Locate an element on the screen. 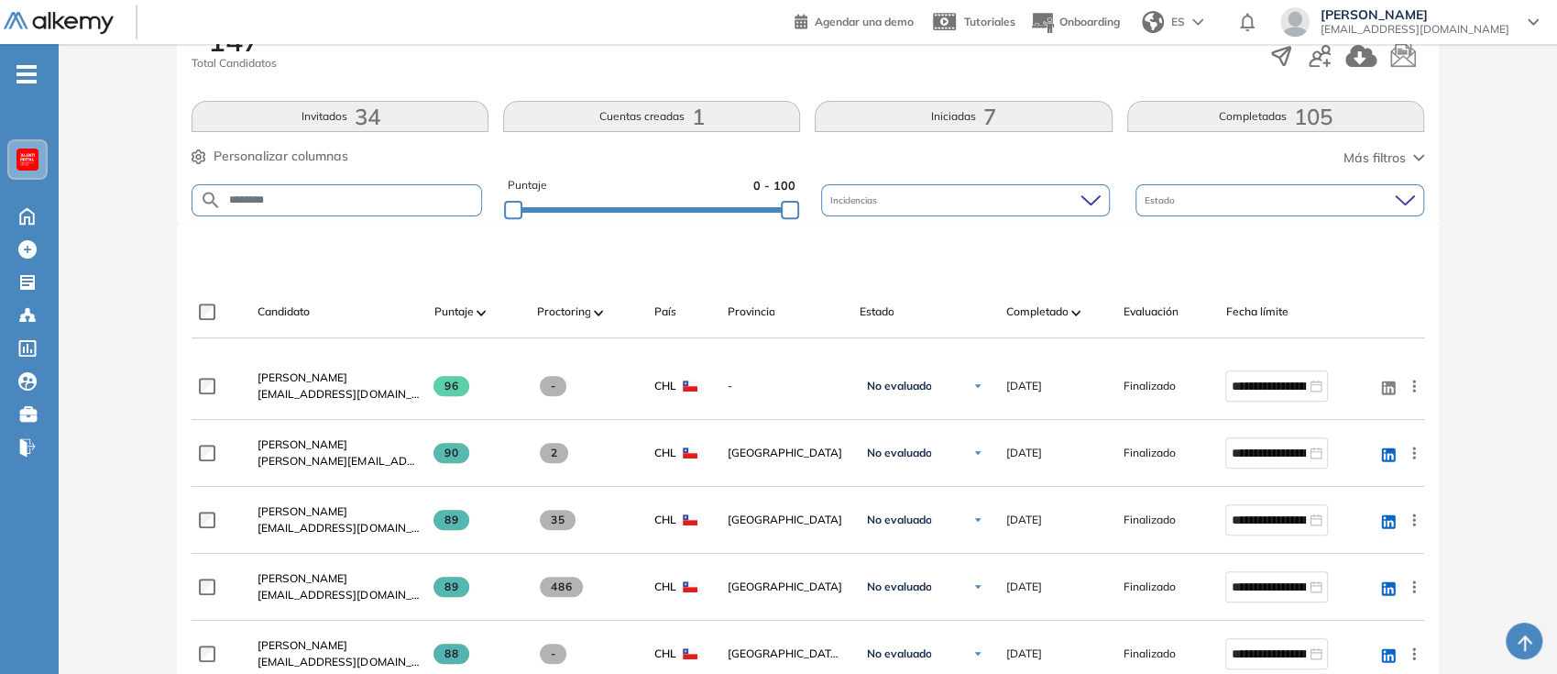 The width and height of the screenshot is (1557, 674). button: Más filtros is located at coordinates (1384, 158).